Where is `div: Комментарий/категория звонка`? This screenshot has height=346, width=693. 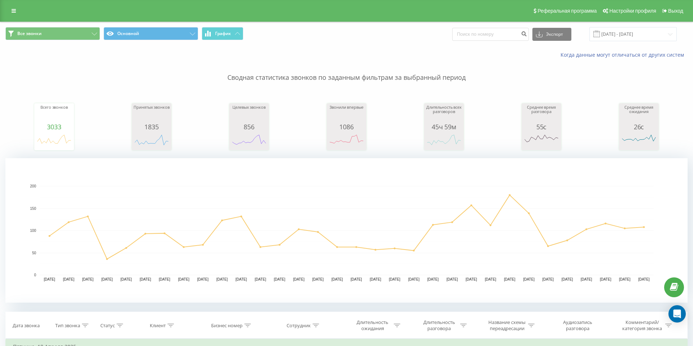
div: Комментарий/категория звонка is located at coordinates (642, 325).